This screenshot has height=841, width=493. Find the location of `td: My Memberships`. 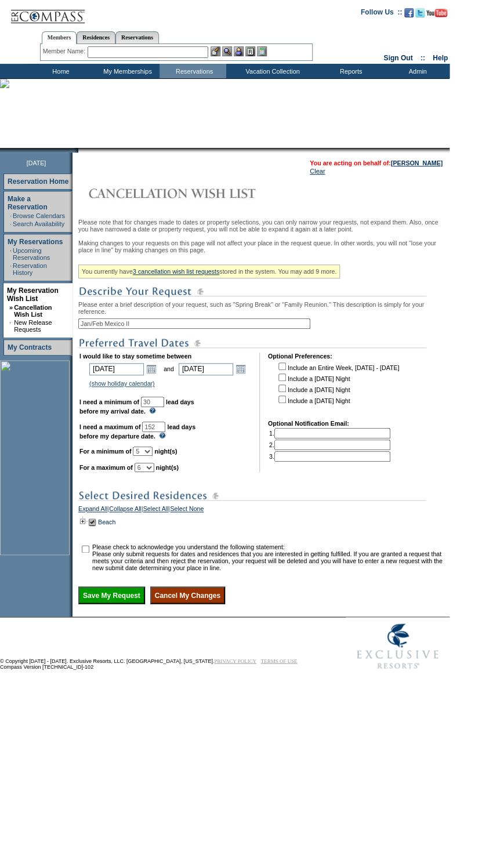

td: My Memberships is located at coordinates (126, 71).